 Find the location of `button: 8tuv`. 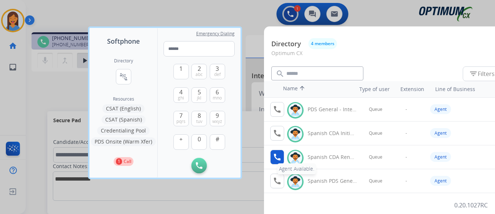

button: 8tuv is located at coordinates (199, 118).